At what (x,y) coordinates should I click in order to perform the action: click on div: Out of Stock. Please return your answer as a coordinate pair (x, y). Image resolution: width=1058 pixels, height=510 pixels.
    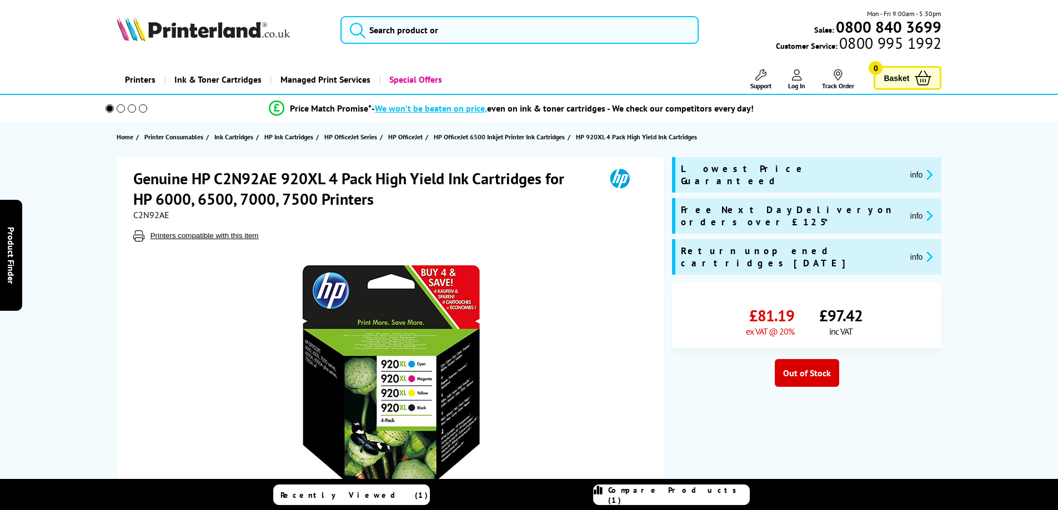
    Looking at the image, I should click on (807, 373).